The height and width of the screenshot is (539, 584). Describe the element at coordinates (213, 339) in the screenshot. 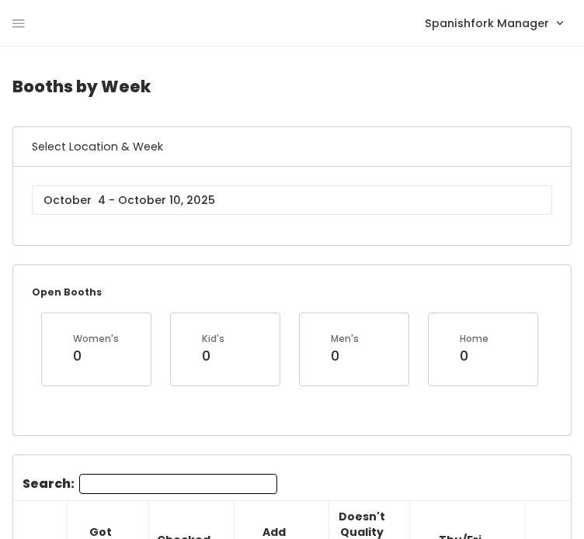

I see `div: Kid's` at that location.